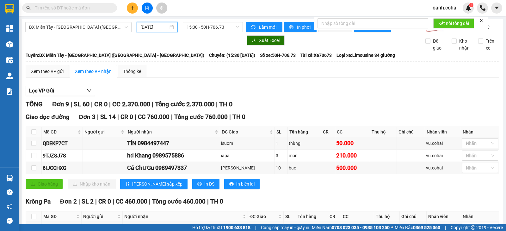  What do you see at coordinates (108, 117) in the screenshot?
I see `span: SL 14` at bounding box center [108, 117].